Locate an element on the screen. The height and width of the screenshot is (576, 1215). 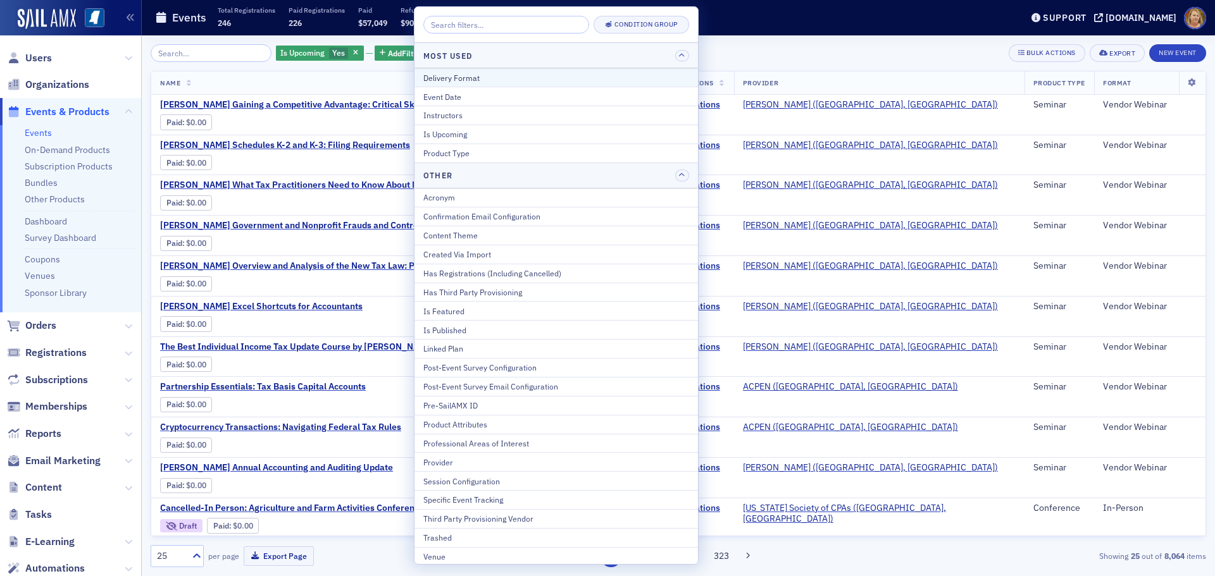
p: Paid Registrations is located at coordinates (316, 10).